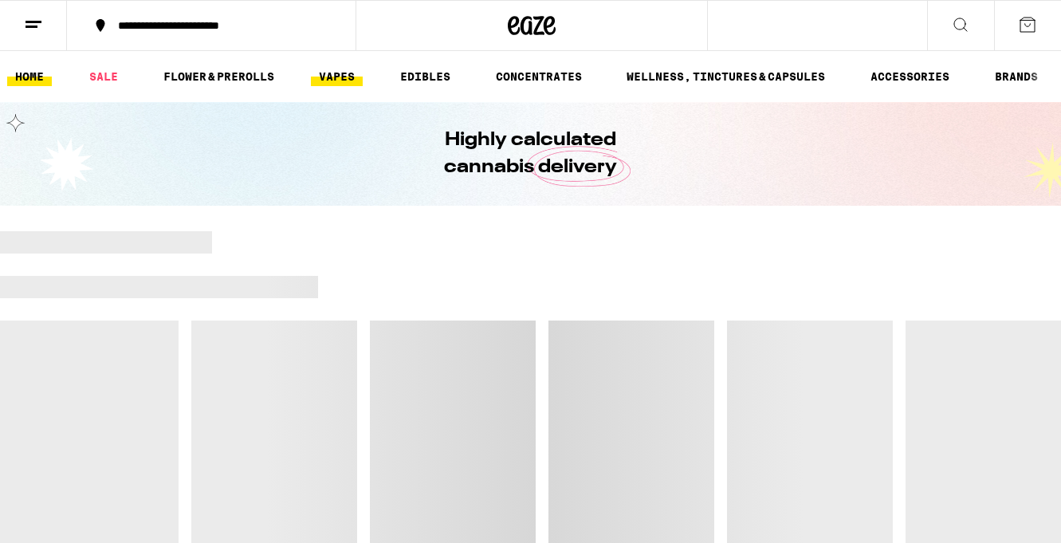 The height and width of the screenshot is (543, 1061). Describe the element at coordinates (1017, 77) in the screenshot. I see `a: BRANDS` at that location.